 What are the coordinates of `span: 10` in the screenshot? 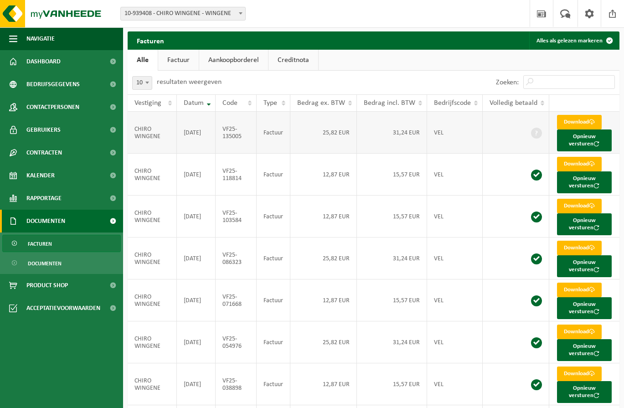 It's located at (142, 83).